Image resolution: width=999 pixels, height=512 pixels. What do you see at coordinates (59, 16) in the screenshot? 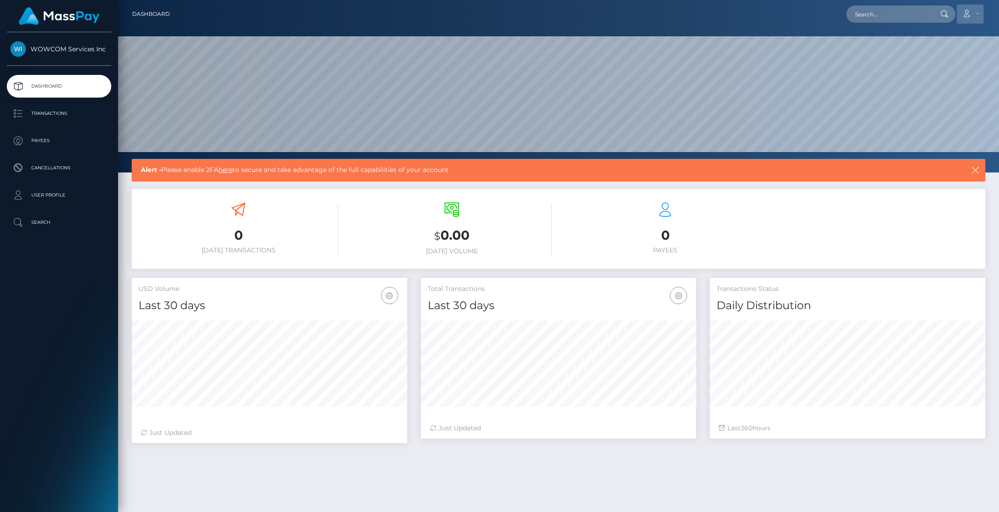
I see `img: MassPay Logo` at bounding box center [59, 16].